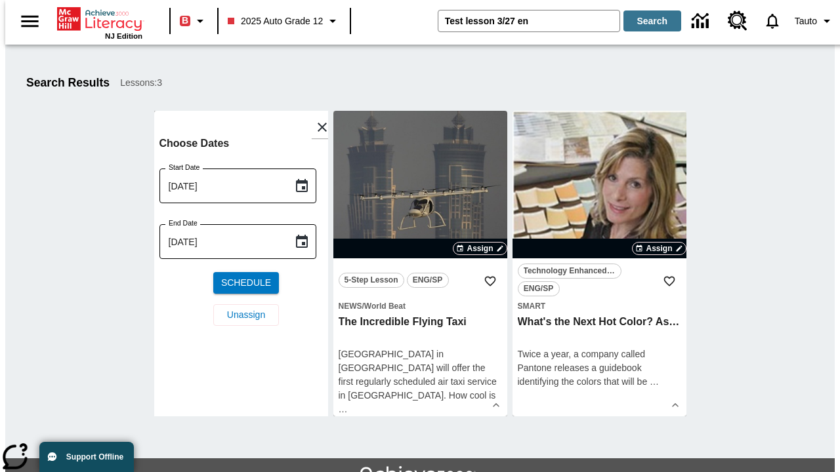  What do you see at coordinates (371, 280) in the screenshot?
I see `button: 5-Step Lesson` at bounding box center [371, 280].